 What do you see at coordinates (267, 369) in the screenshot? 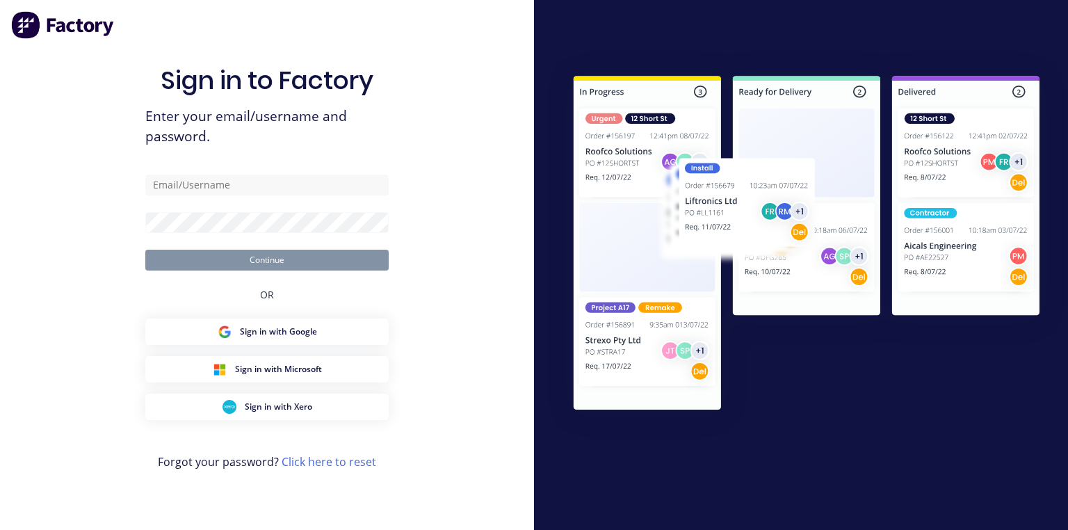
I see `button: Microsoft Sign inSign in with Microsoft` at bounding box center [267, 369].